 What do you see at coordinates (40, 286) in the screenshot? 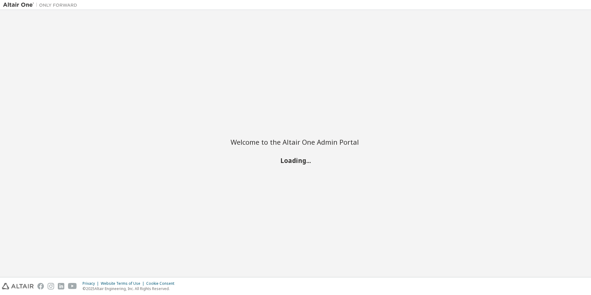
I see `img: facebook.svg` at bounding box center [40, 286].